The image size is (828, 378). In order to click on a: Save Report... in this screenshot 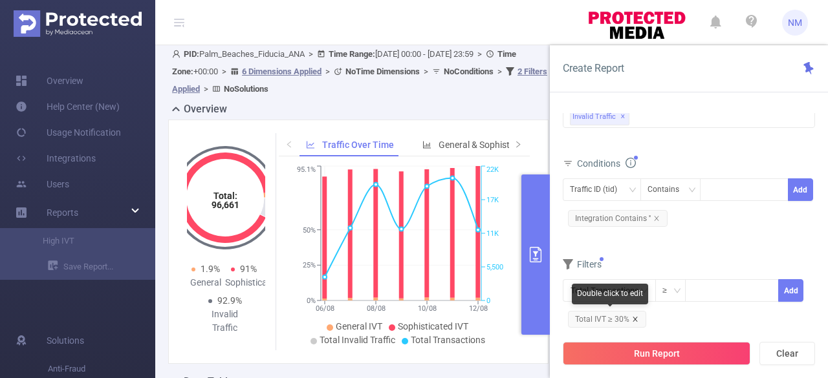, I will do `click(102, 267)`.